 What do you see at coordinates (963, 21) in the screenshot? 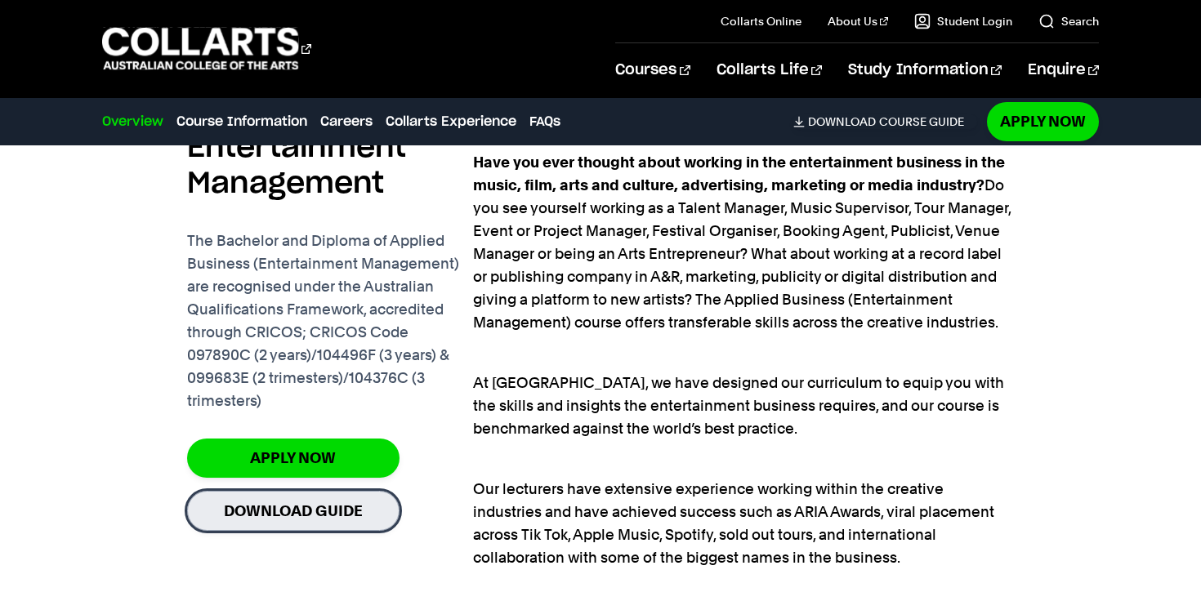
I see `a: Student Login` at bounding box center [963, 21].